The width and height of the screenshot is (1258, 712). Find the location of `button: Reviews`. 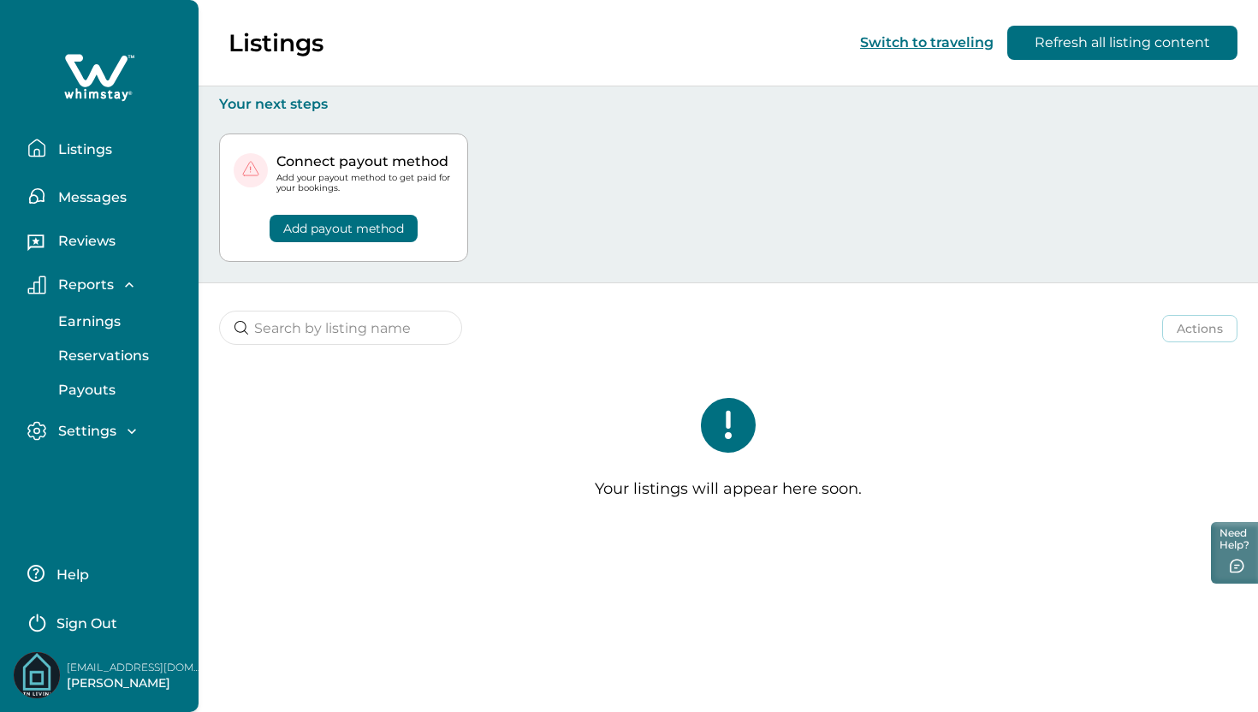

button: Reviews is located at coordinates (106, 244).